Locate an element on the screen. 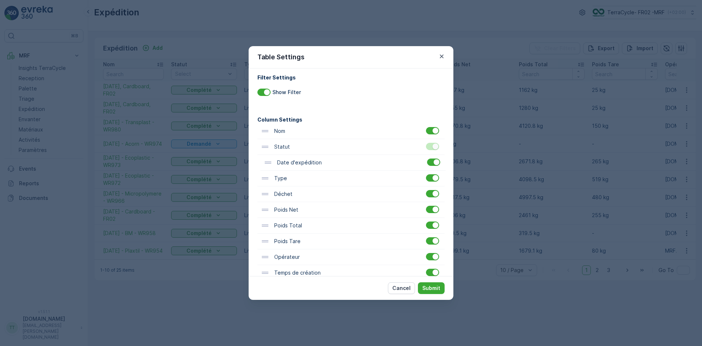 The image size is (702, 346). button: Cancel is located at coordinates (402, 288).